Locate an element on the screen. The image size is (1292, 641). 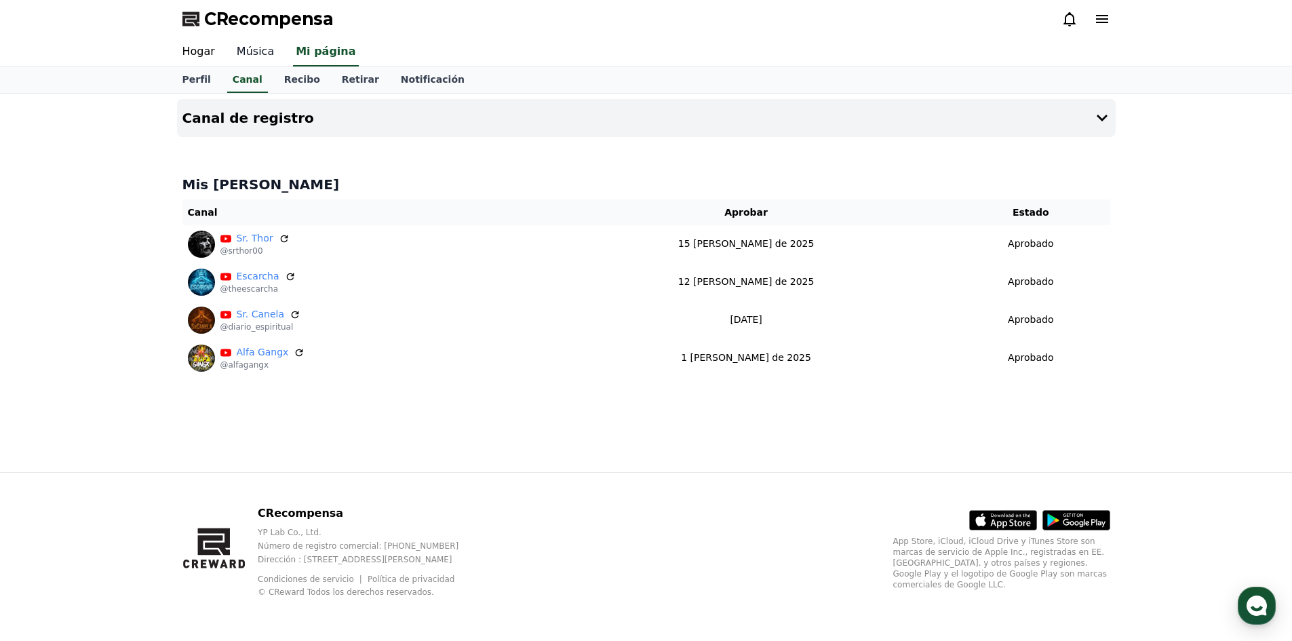
img: Alfa Gangx is located at coordinates (201, 358).